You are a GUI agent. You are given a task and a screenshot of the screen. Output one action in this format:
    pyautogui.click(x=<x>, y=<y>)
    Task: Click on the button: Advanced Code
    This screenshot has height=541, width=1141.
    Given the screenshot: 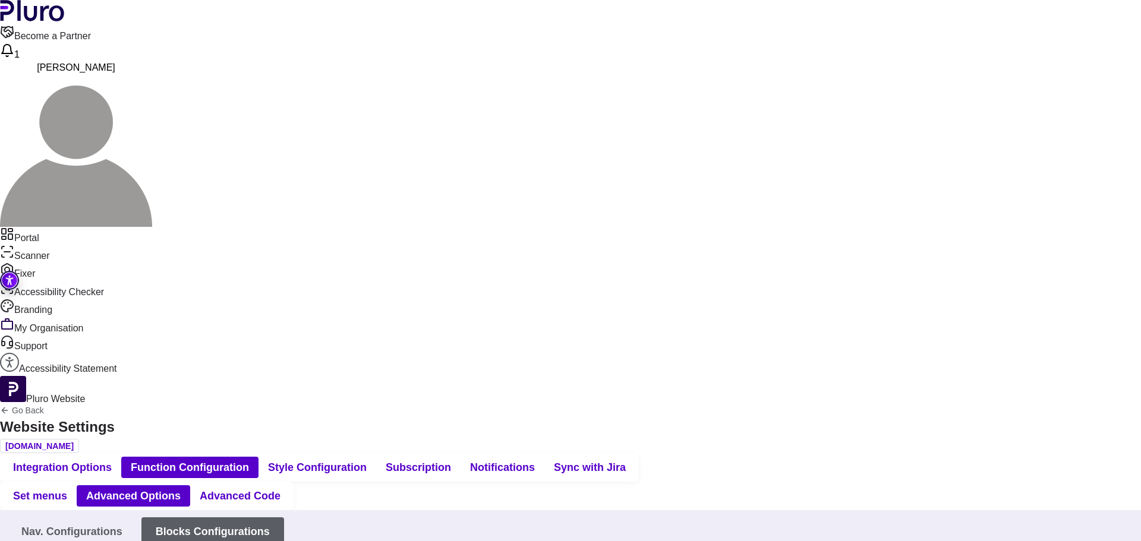 What is the action you would take?
    pyautogui.click(x=240, y=496)
    